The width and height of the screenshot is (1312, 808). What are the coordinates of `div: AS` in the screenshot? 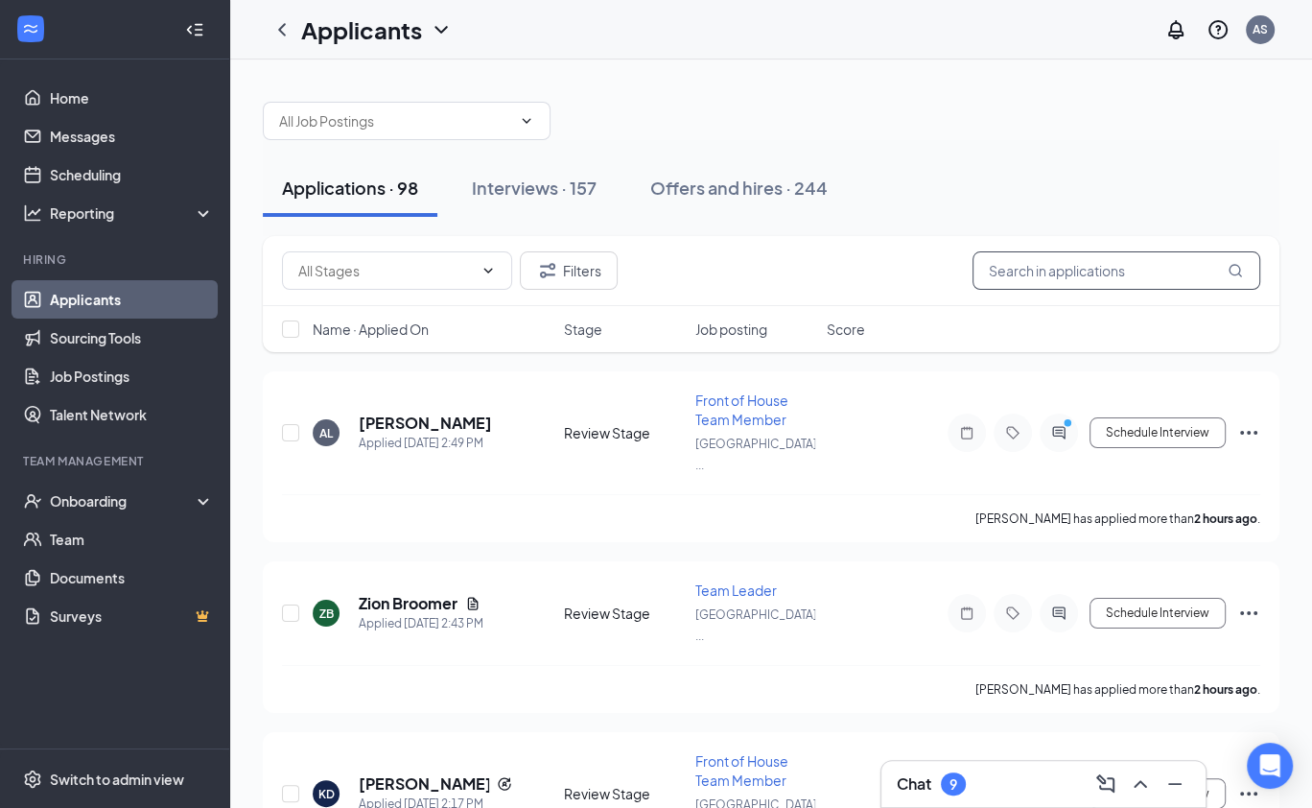 It's located at (1260, 29).